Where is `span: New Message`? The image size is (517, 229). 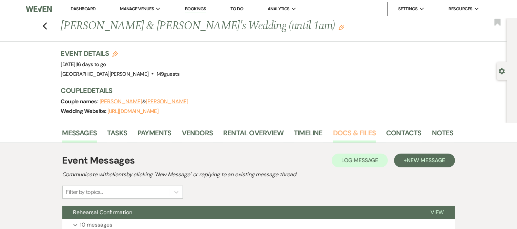 span: New Message is located at coordinates (425, 160).